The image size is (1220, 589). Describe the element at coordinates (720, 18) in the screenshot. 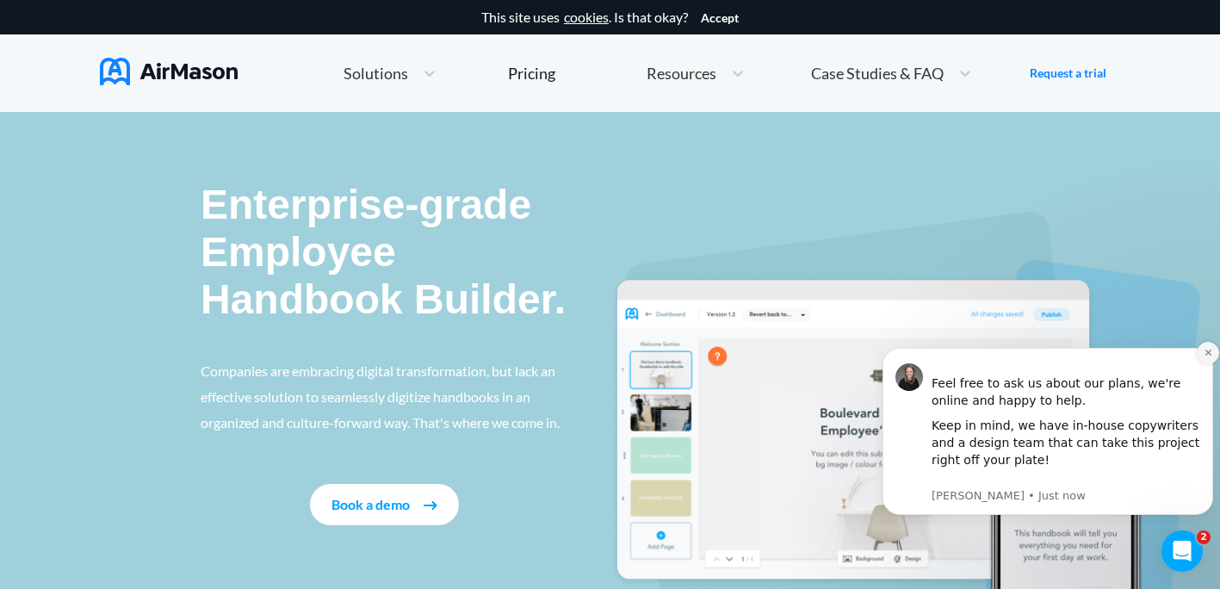

I see `button: Accept cookies` at that location.